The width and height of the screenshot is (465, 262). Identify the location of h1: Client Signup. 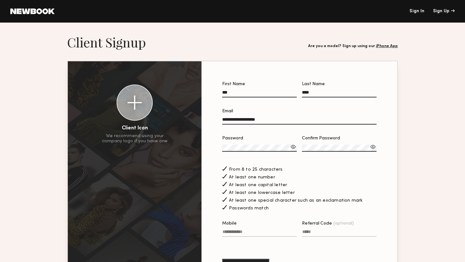
(107, 42).